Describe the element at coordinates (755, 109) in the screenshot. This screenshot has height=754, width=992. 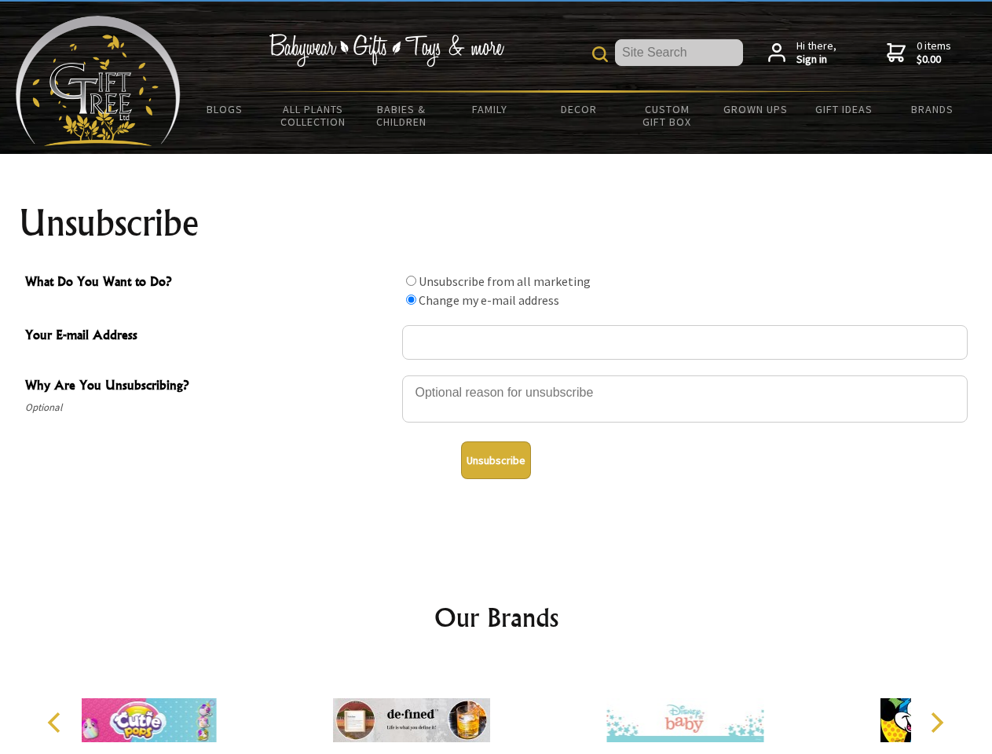
I see `a: Grown Ups` at that location.